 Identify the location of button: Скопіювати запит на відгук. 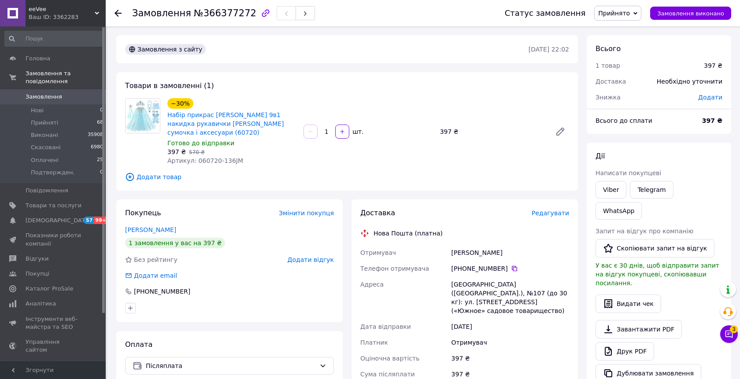
(655, 248).